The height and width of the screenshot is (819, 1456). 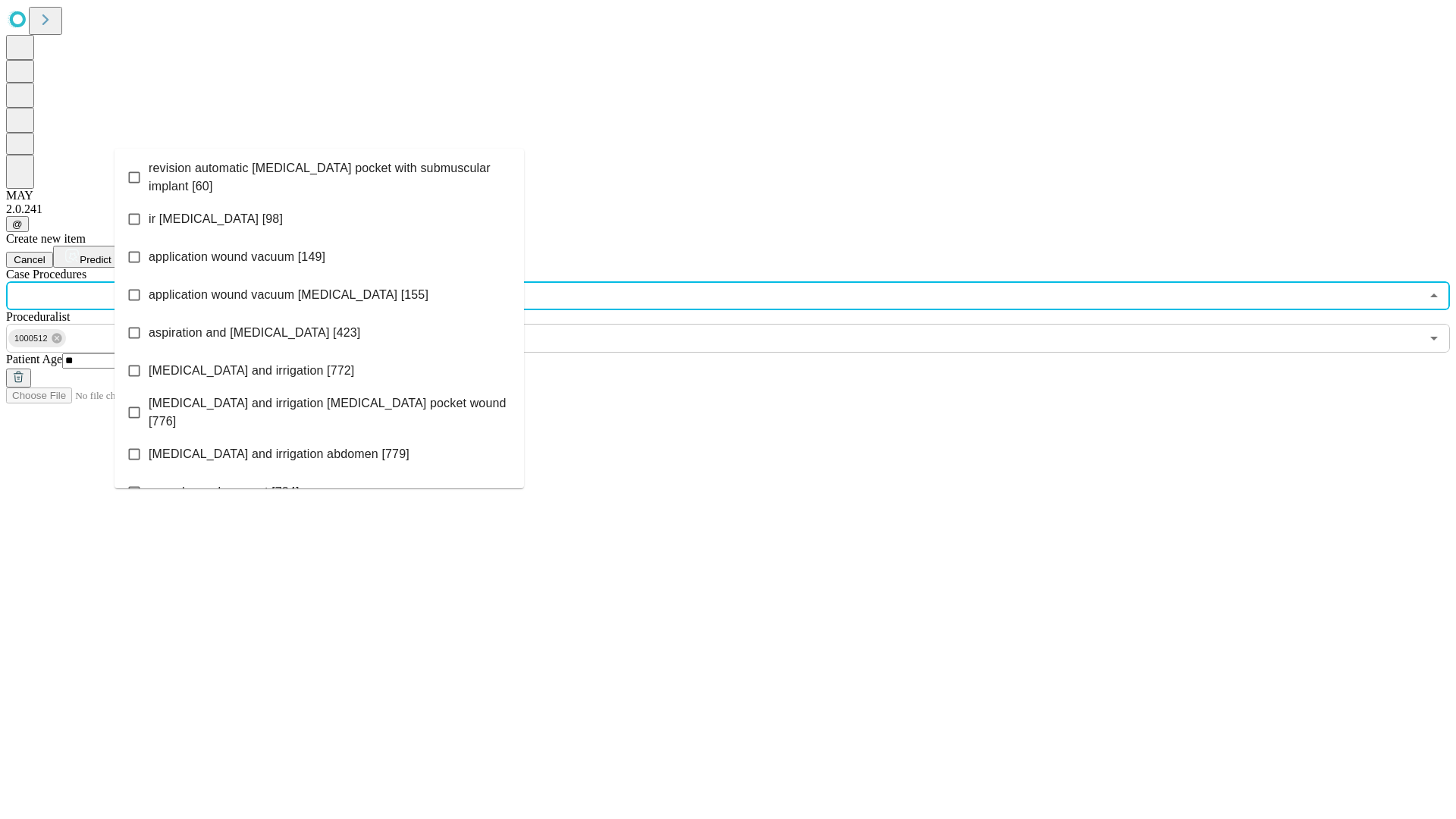 What do you see at coordinates (38, 316) in the screenshot?
I see `span: Proceduralist` at bounding box center [38, 316].